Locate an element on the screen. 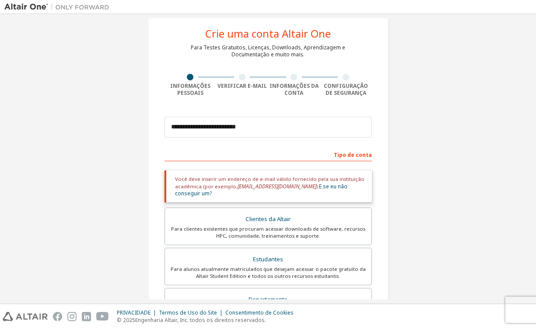 This screenshot has width=536, height=329. div: Crie uma conta Altair One is located at coordinates (268, 34).